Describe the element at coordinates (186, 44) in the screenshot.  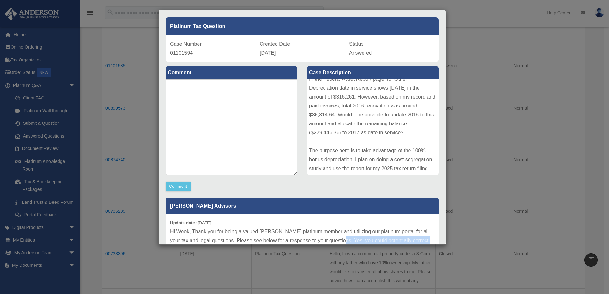
I see `span: Case Number` at that location.